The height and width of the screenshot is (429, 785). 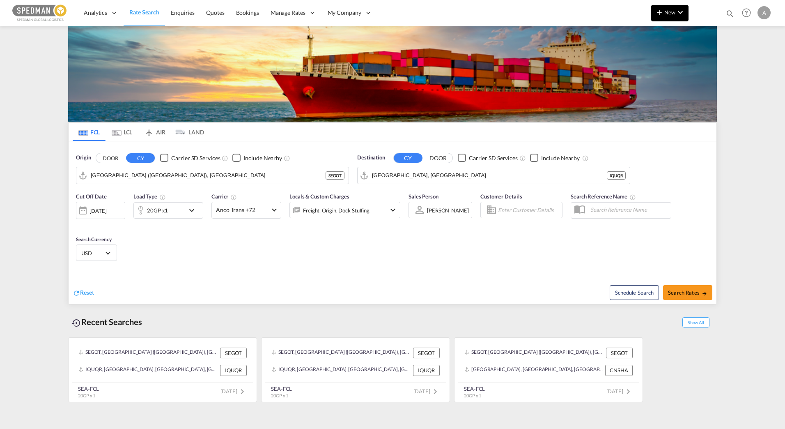 I want to click on button: Search Ratesicon-arrow-right, so click(x=688, y=292).